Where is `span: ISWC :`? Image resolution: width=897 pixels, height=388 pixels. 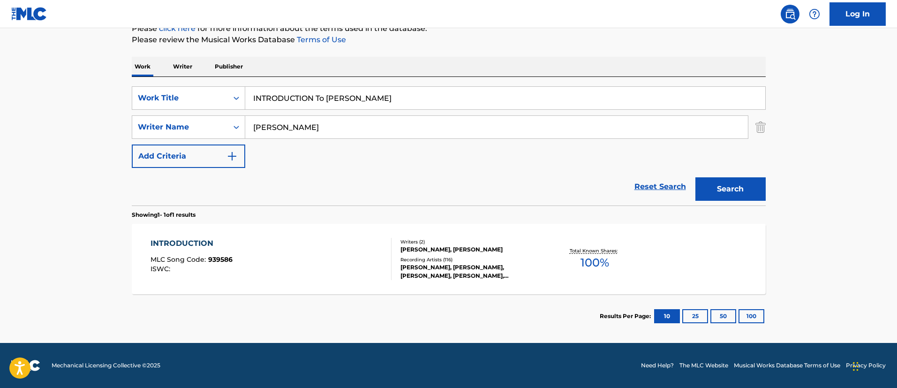 span: ISWC : is located at coordinates (161, 269).